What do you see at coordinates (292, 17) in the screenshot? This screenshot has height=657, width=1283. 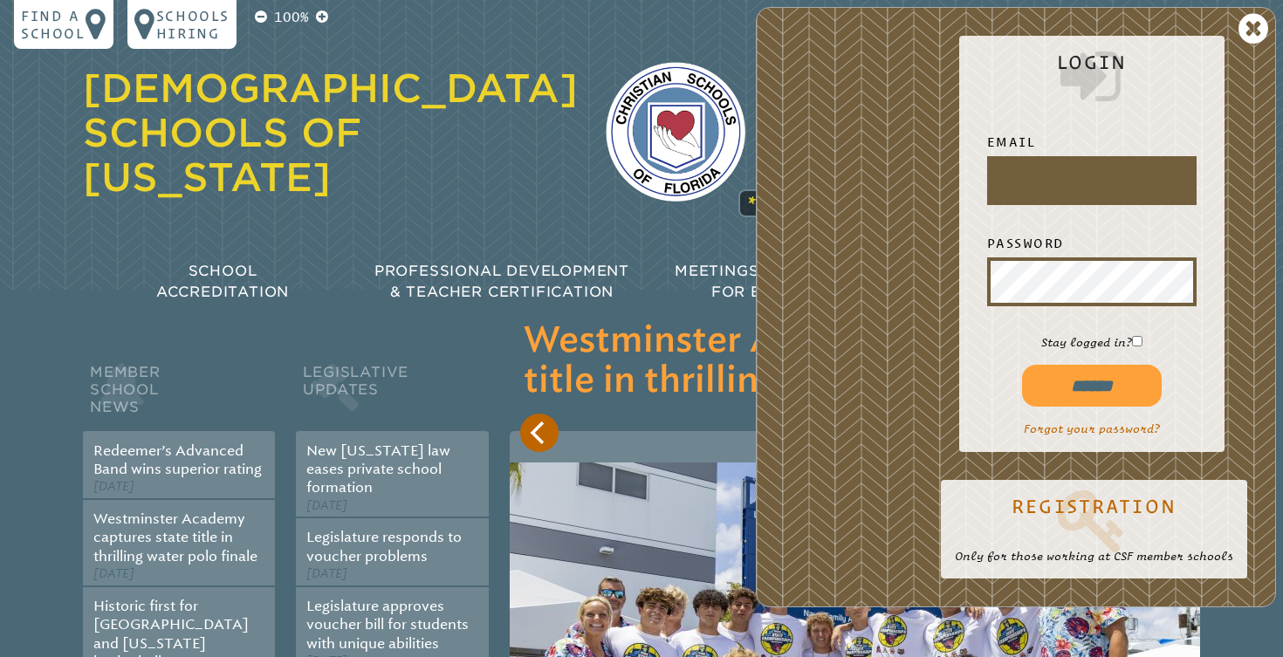 I see `p: 100%` at bounding box center [292, 17].